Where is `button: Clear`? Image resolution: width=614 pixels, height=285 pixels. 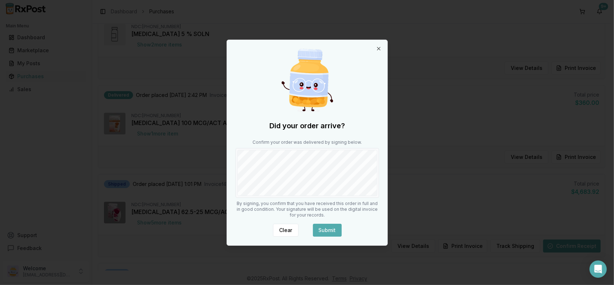
button: Clear is located at coordinates (286, 230).